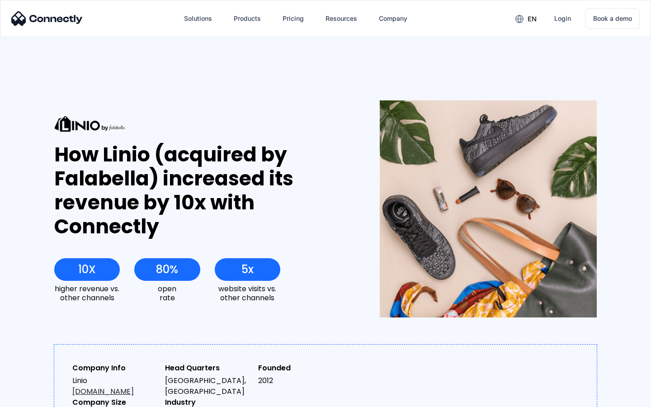 The height and width of the screenshot is (407, 651). I want to click on a: Pricing, so click(293, 19).